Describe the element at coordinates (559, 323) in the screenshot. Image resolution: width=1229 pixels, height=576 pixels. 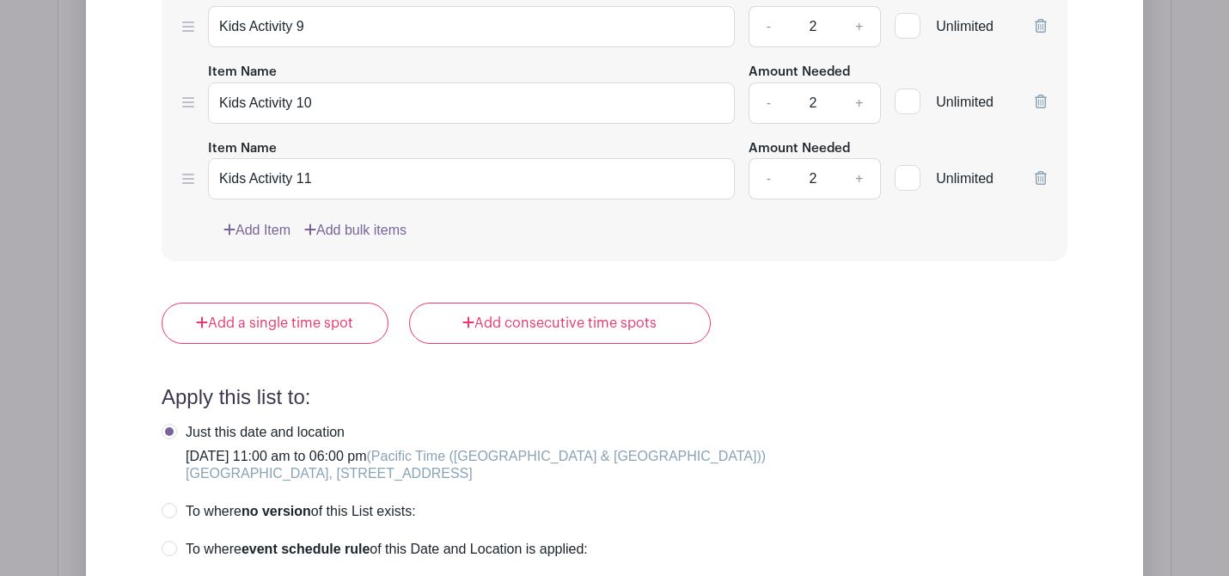
I see `a: Add consecutive time spots` at that location.